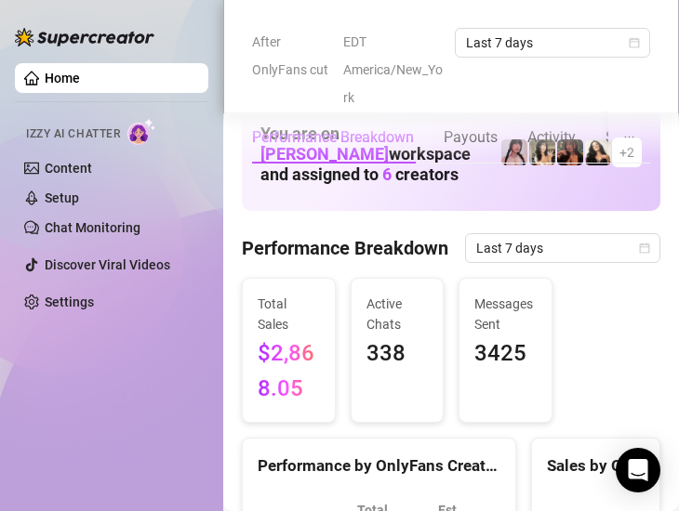  Describe the element at coordinates (92, 228) in the screenshot. I see `a: Chat Monitoring` at that location.